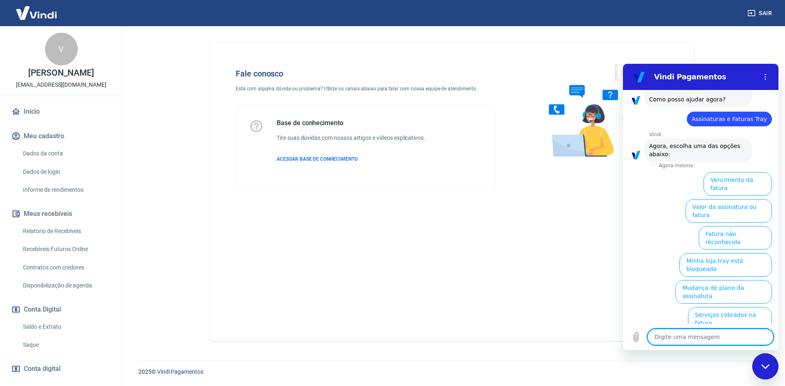 This screenshot has height=386, width=785. I want to click on button: Meus recebíveis, so click(61, 214).